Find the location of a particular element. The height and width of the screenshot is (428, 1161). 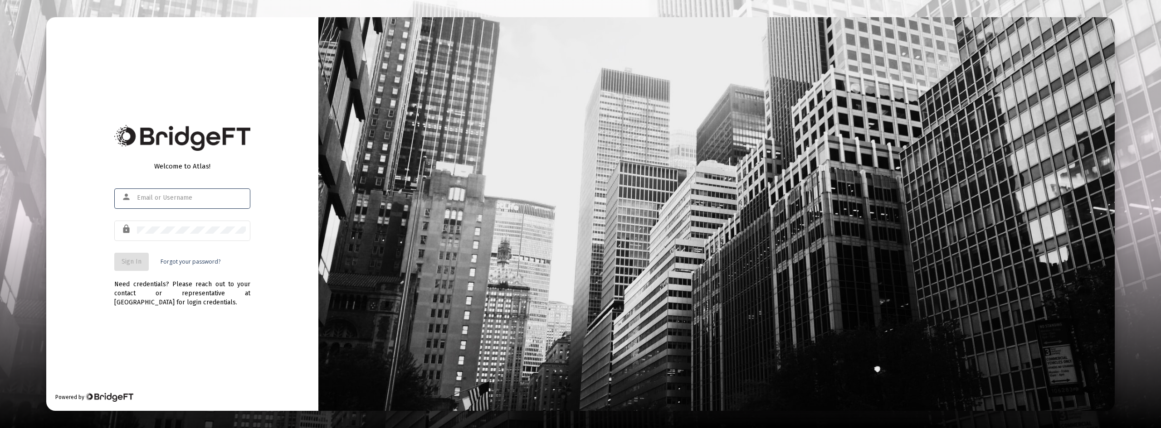

mat-icon: person is located at coordinates (127, 197).